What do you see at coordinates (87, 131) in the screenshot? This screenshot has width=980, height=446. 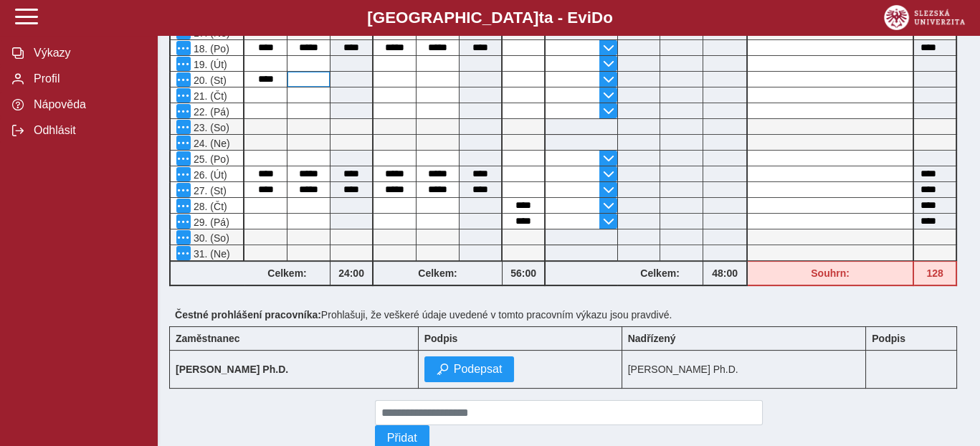 I see `span: Odhlásit` at bounding box center [87, 131].